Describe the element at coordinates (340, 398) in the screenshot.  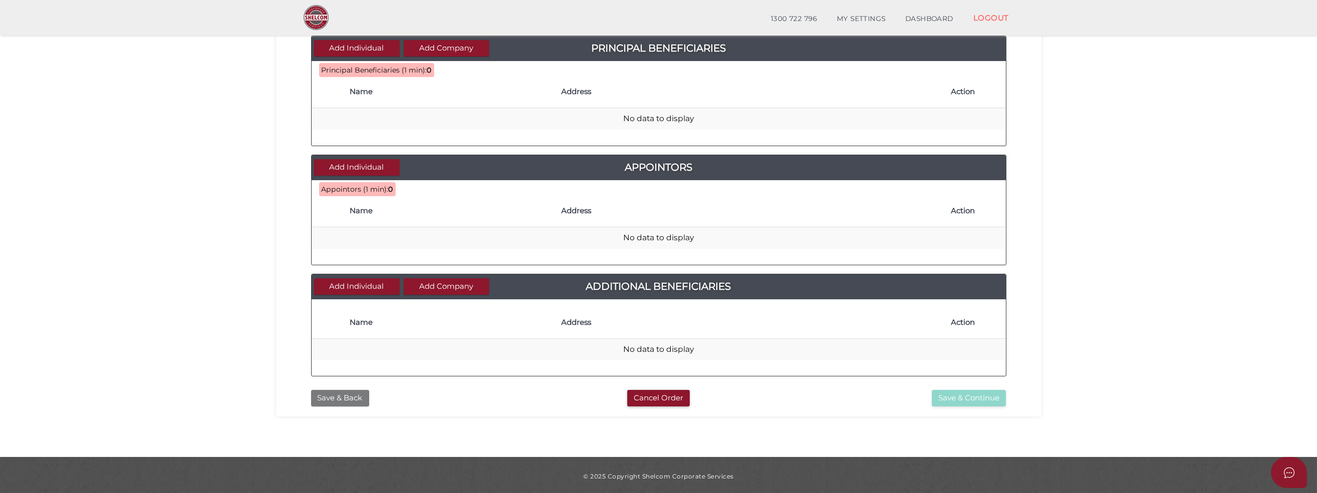
I see `button: Save & Back` at that location.